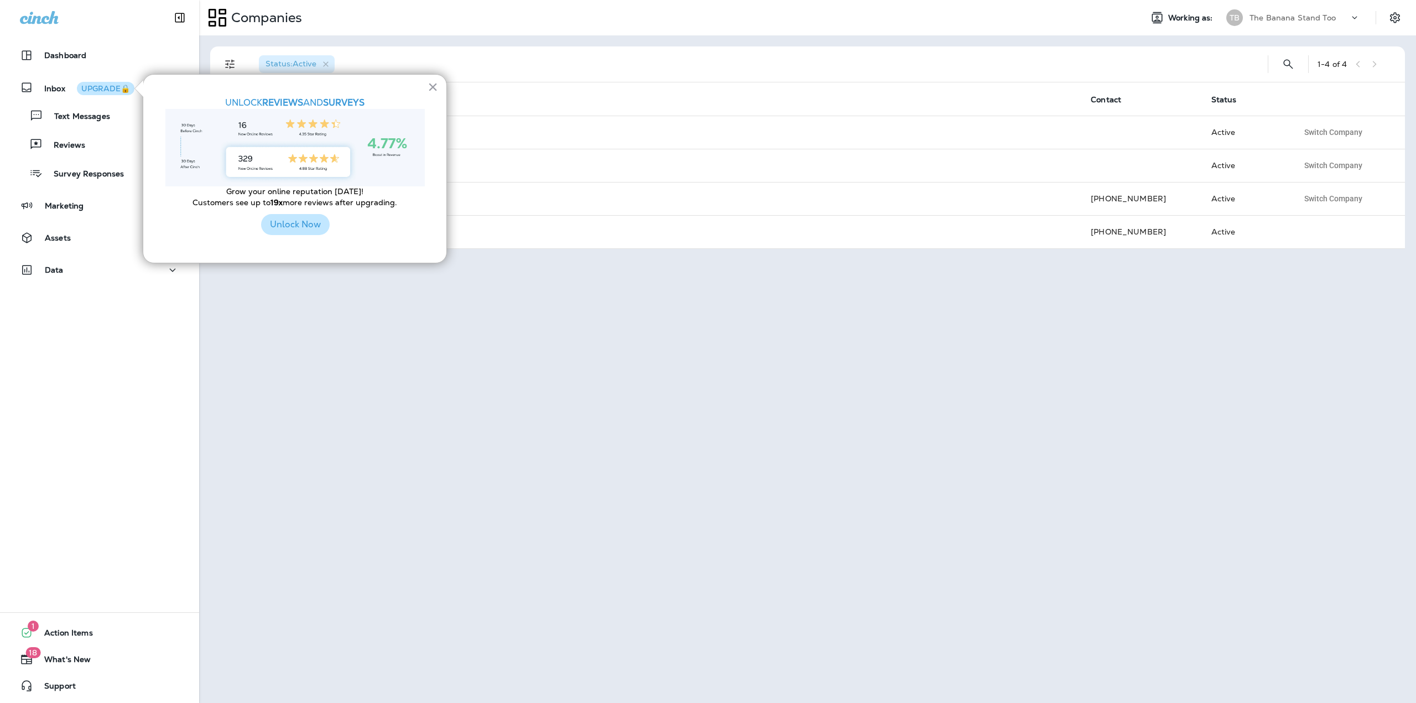 The image size is (1416, 703). I want to click on strong: REVIEWS, so click(283, 102).